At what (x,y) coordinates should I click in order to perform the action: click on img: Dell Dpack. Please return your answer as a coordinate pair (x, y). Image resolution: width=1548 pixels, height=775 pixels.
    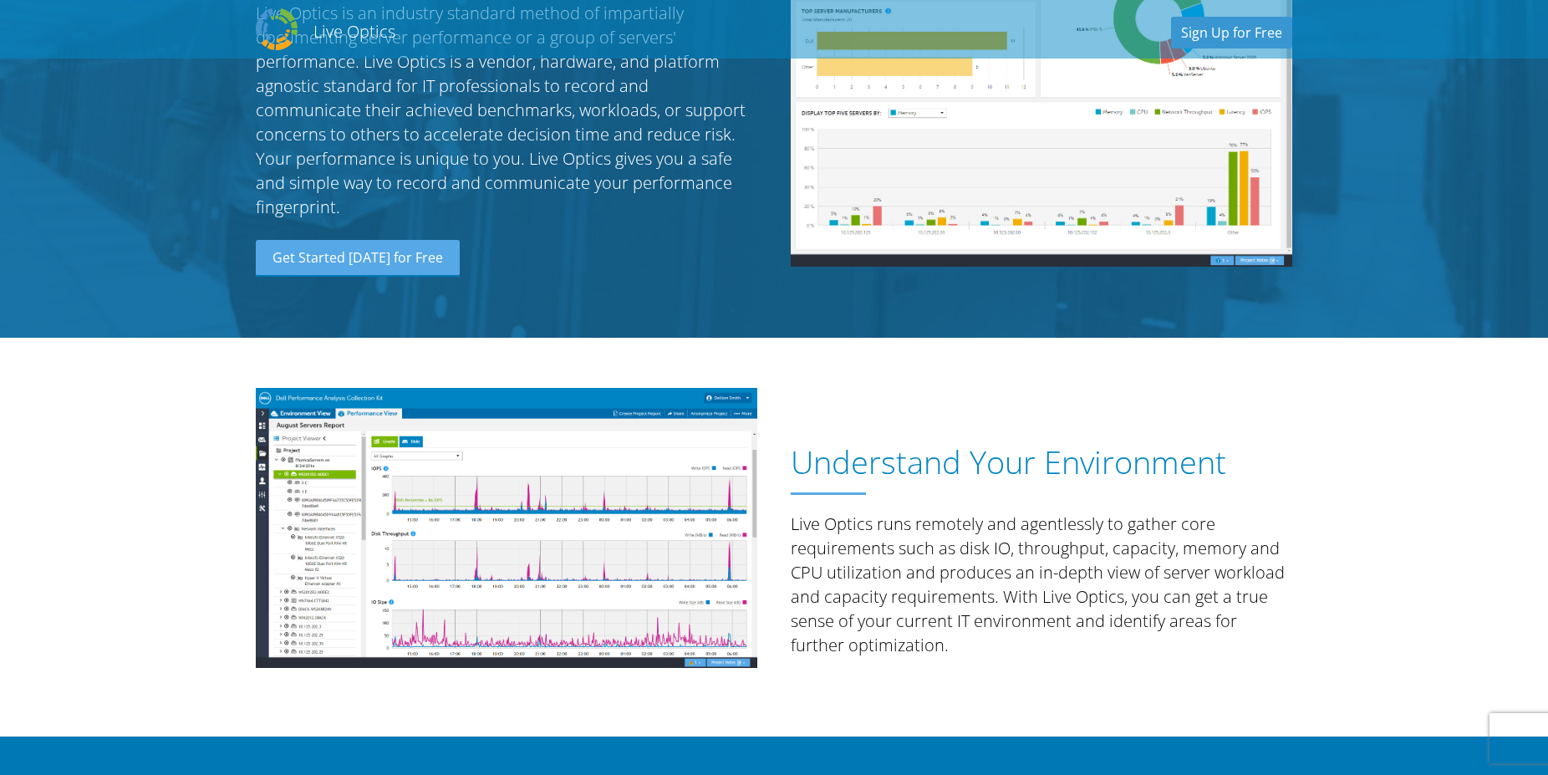
    Looking at the image, I should click on (277, 29).